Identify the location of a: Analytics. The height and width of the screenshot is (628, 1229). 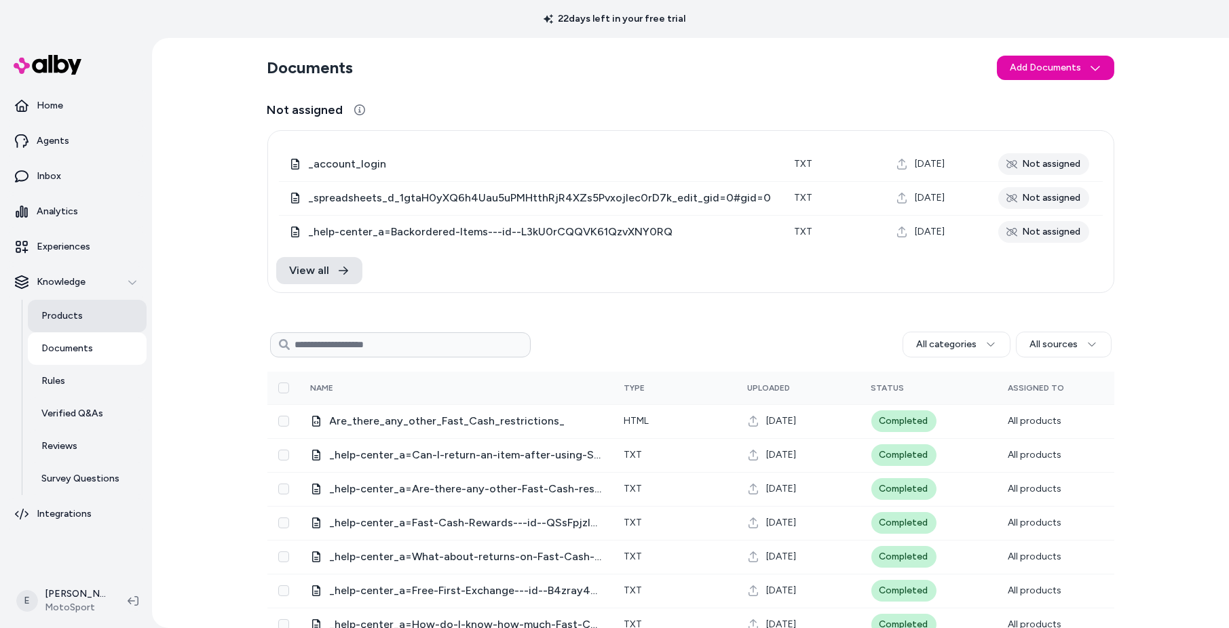
(76, 212).